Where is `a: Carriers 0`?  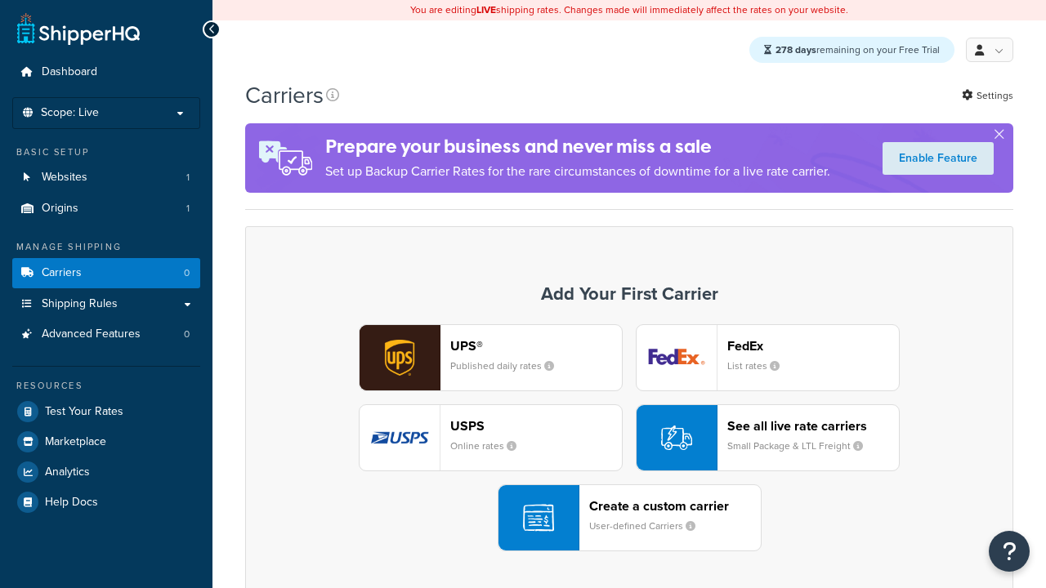 a: Carriers 0 is located at coordinates (106, 273).